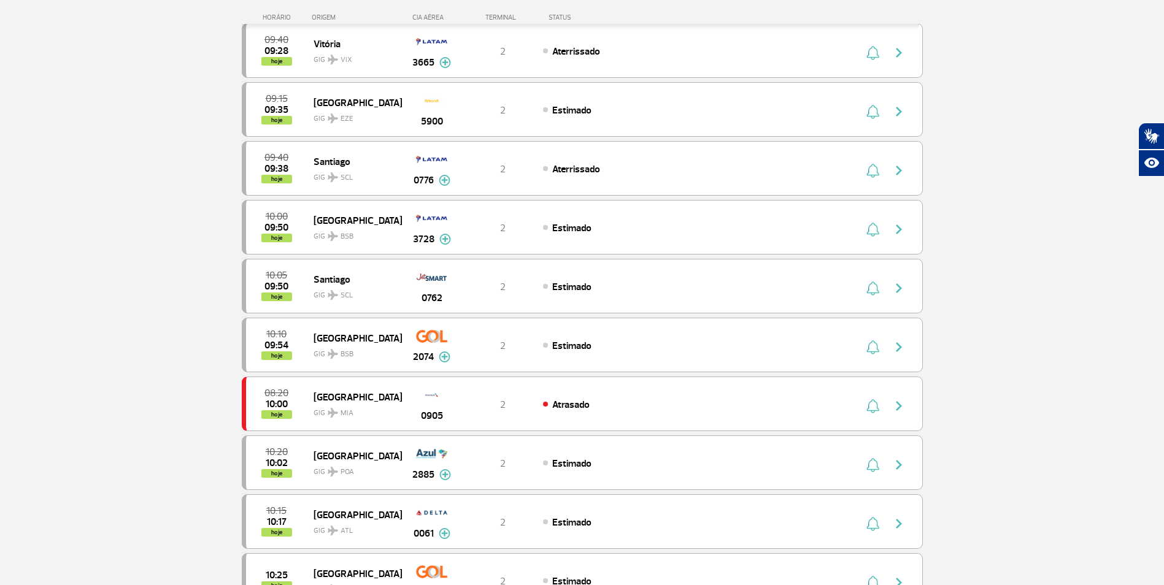 Image resolution: width=1164 pixels, height=585 pixels. What do you see at coordinates (276, 276) in the screenshot?
I see `span: 2025-08-25 10:05:00` at bounding box center [276, 276].